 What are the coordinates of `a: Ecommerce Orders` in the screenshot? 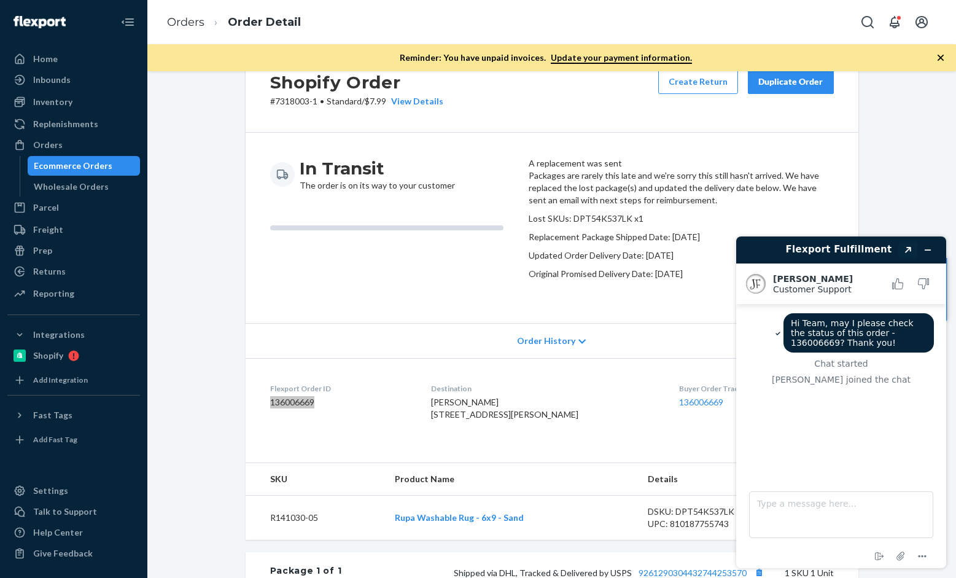 It's located at (84, 166).